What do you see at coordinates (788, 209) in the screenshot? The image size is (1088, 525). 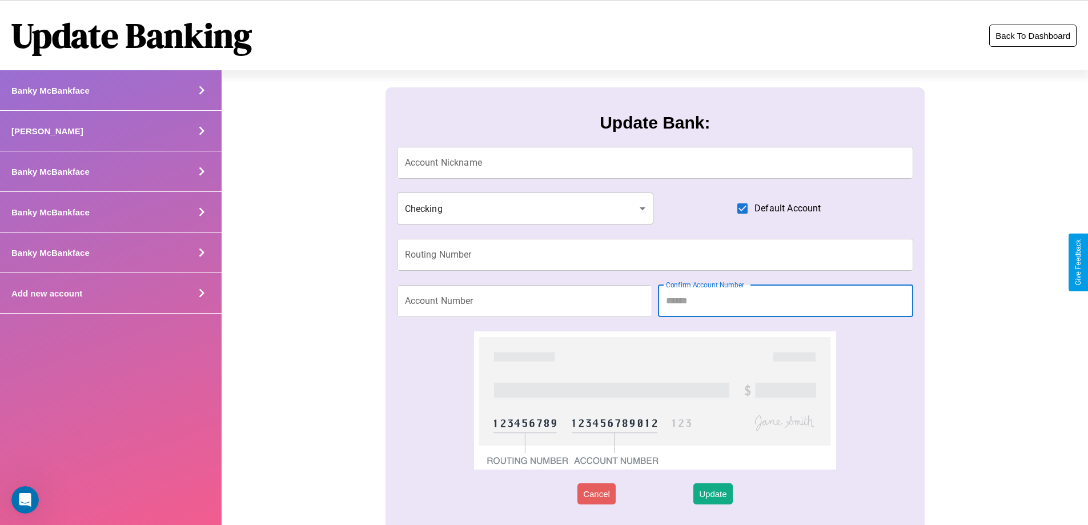 I see `span: Default Account` at bounding box center [788, 209].